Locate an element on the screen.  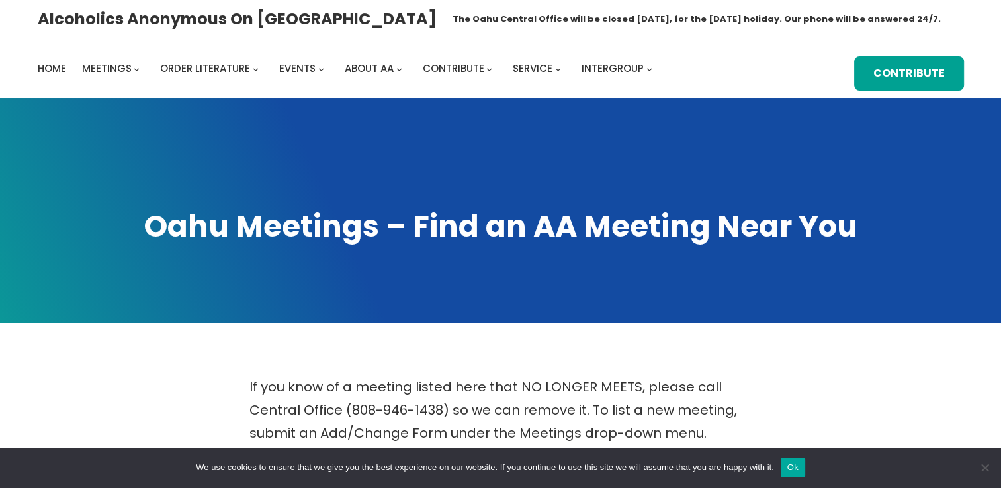
span: Events is located at coordinates (297, 68).